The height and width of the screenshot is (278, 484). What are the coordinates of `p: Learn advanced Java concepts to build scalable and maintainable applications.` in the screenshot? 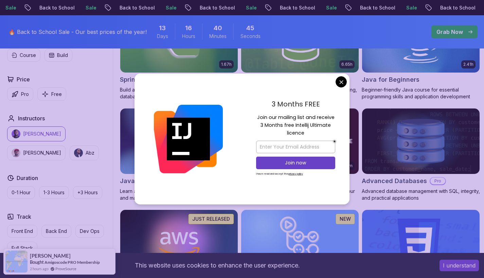 It's located at (179, 195).